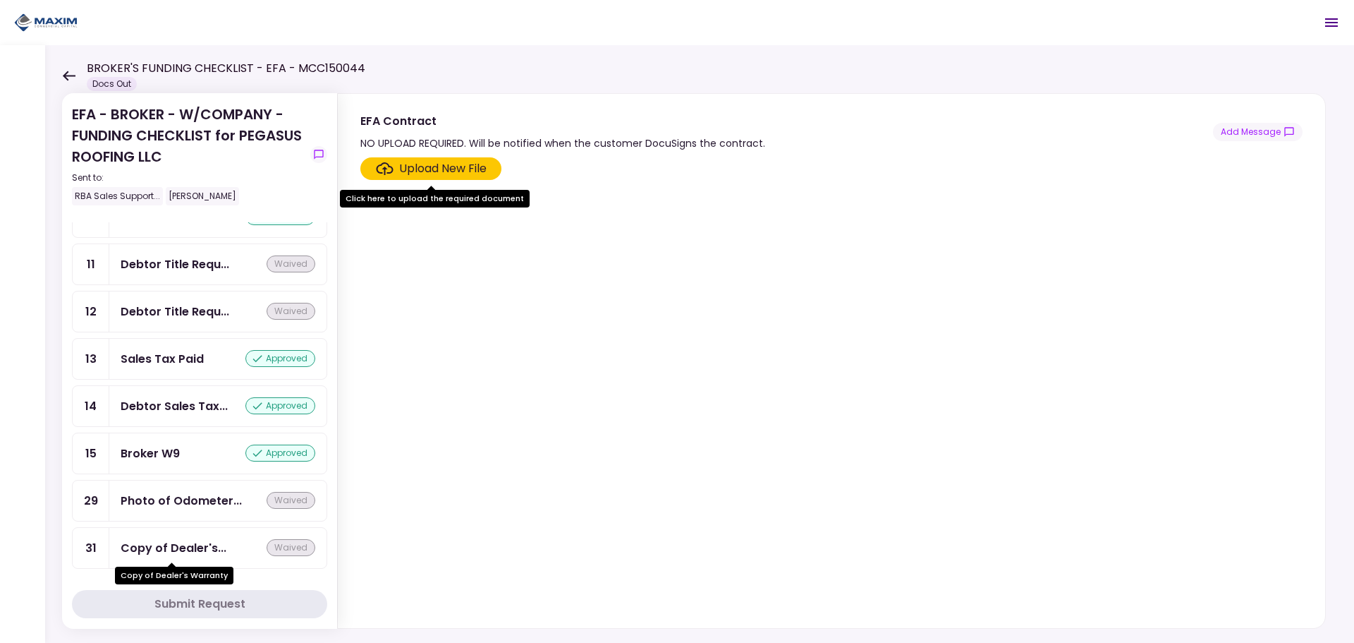 The width and height of the screenshot is (1354, 643). Describe the element at coordinates (443, 169) in the screenshot. I see `div: Upload New File` at that location.